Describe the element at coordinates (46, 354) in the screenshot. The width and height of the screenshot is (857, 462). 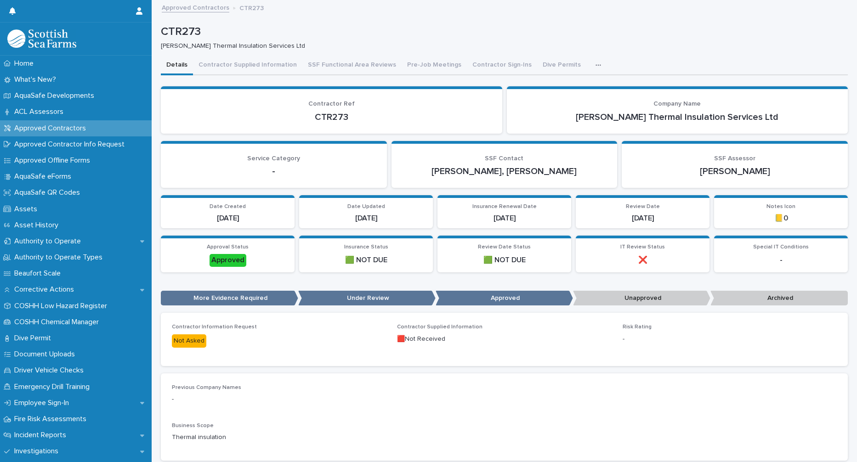
I see `p: Document Uploads` at that location.